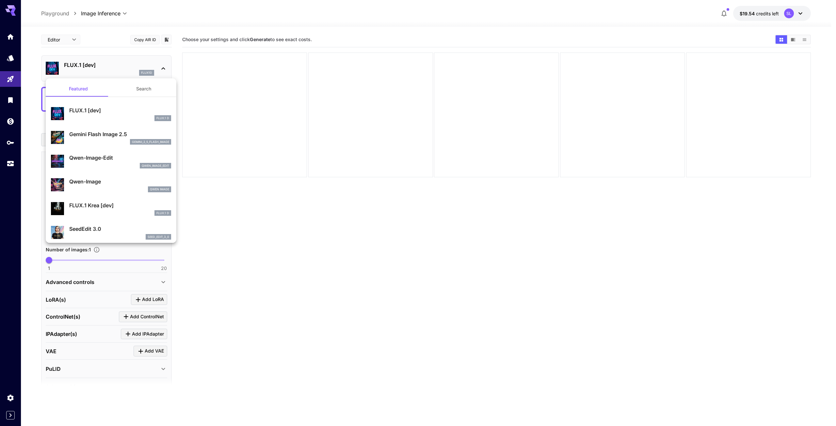  Describe the element at coordinates (120, 205) in the screenshot. I see `p: FLUX.1 Krea [dev]` at that location.